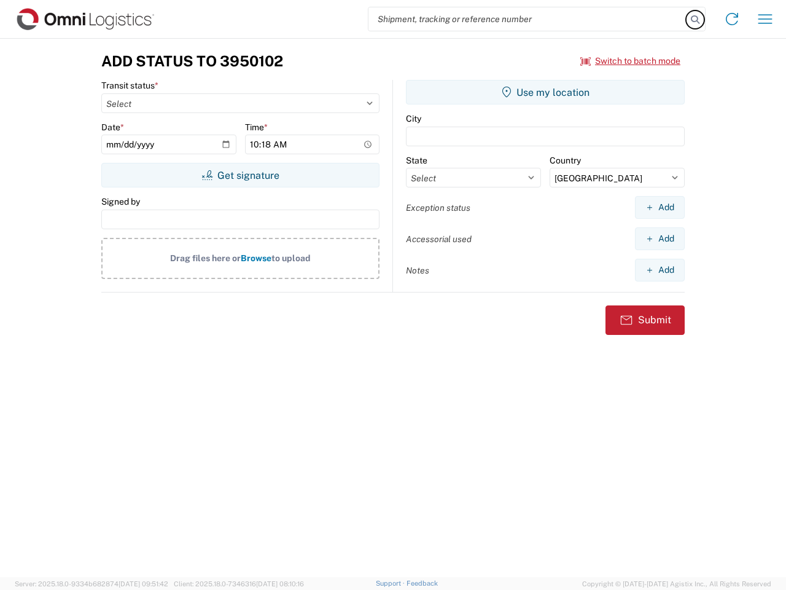 This screenshot has height=590, width=786. What do you see at coordinates (528, 19) in the screenshot?
I see `input: Shipment, tracking or reference number` at bounding box center [528, 19].